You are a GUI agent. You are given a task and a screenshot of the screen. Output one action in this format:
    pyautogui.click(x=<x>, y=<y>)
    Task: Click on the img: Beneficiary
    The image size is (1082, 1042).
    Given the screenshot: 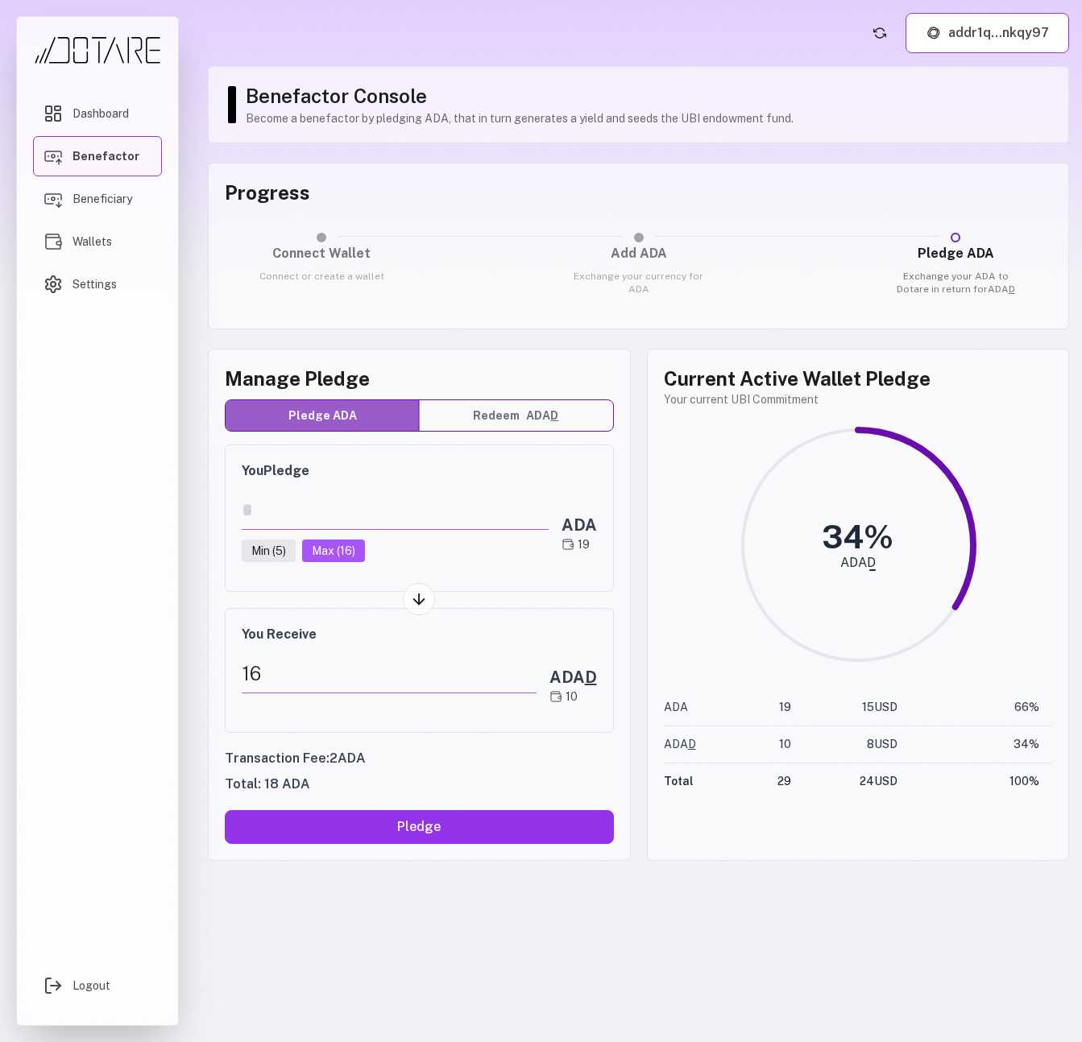 What is the action you would take?
    pyautogui.click(x=53, y=199)
    